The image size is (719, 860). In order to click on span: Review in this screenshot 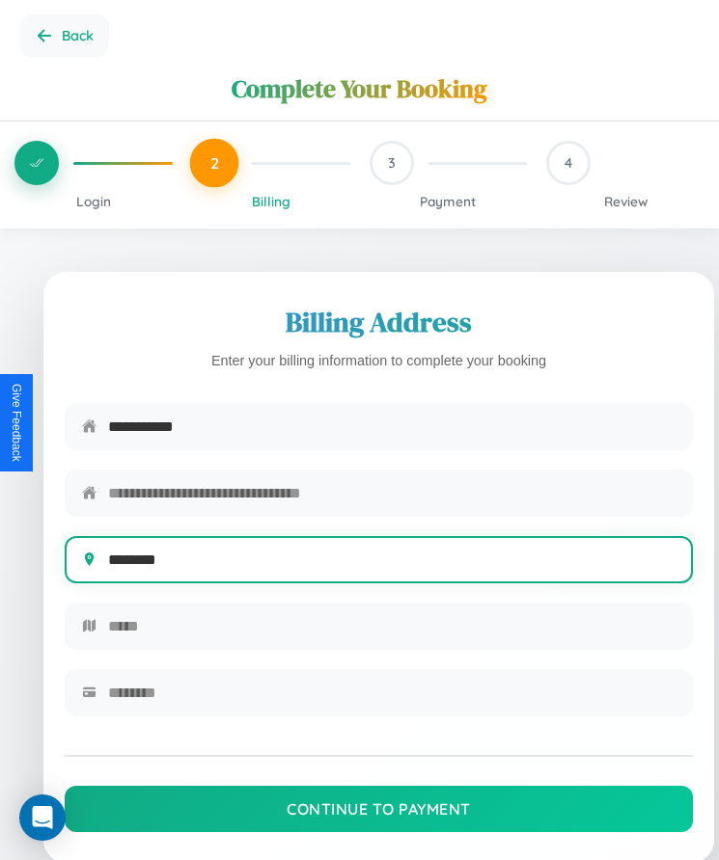, I will do `click(625, 201)`.